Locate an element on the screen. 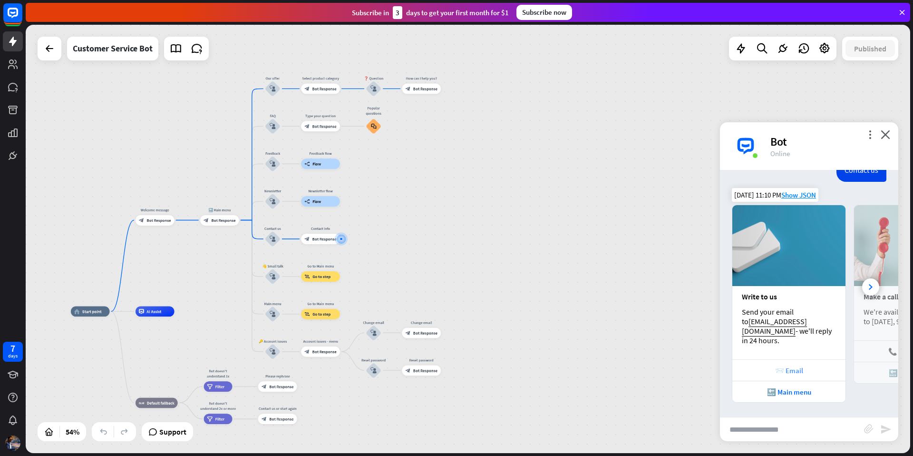 The image size is (913, 456). div: Send your email to - we'll reply in 24 hours. is located at coordinates (789, 326).